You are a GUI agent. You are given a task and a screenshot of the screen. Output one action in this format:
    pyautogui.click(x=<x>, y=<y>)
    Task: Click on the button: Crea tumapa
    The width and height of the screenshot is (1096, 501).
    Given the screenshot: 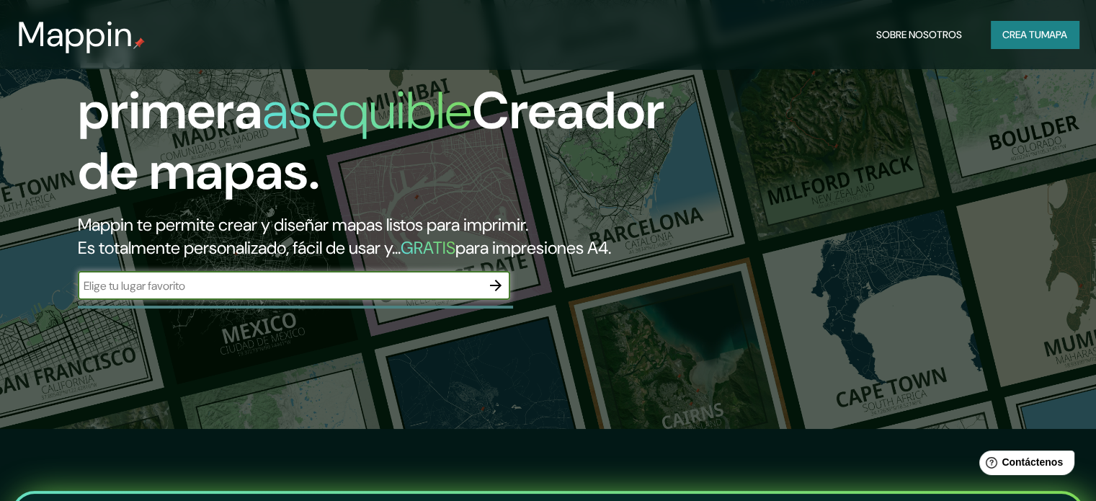 What is the action you would take?
    pyautogui.click(x=1035, y=35)
    